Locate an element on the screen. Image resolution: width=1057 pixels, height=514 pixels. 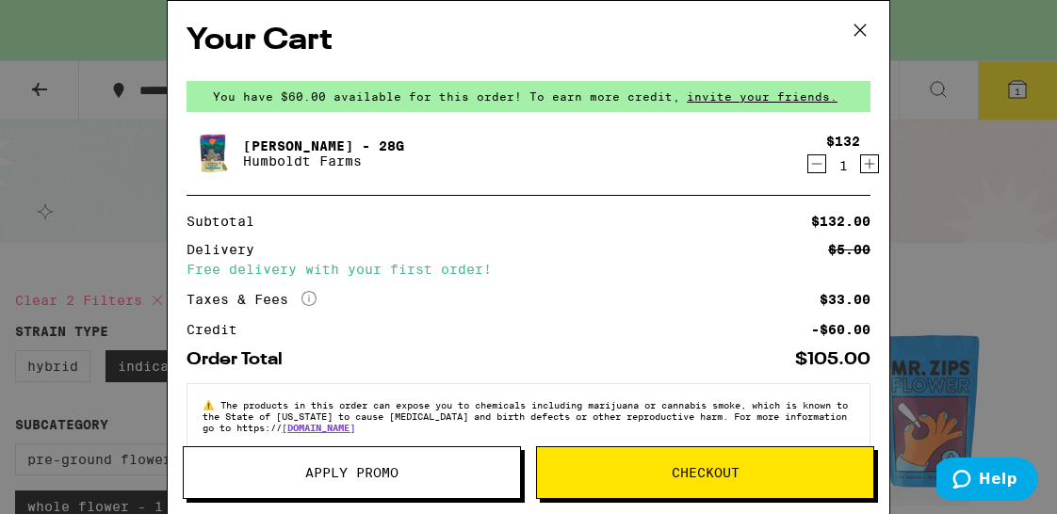
div: $105.00 is located at coordinates (832, 360).